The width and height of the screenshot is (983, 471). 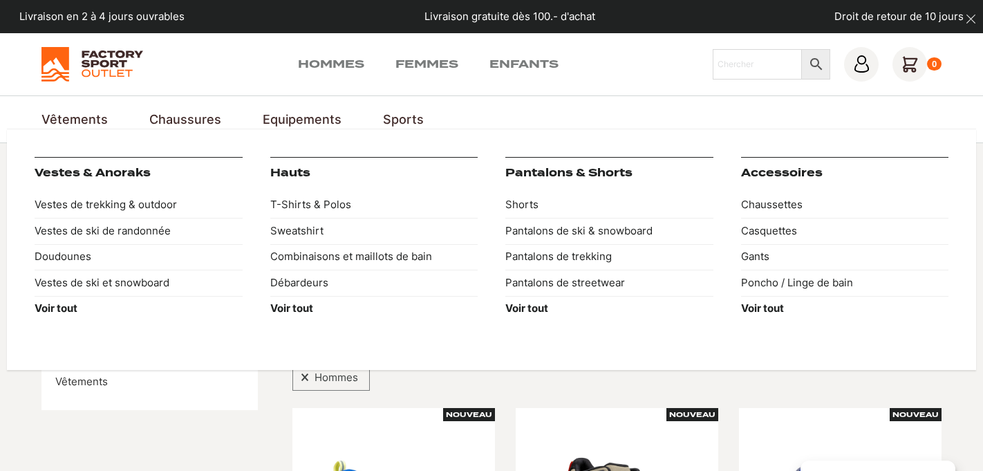 I want to click on button: dismiss, so click(x=971, y=19).